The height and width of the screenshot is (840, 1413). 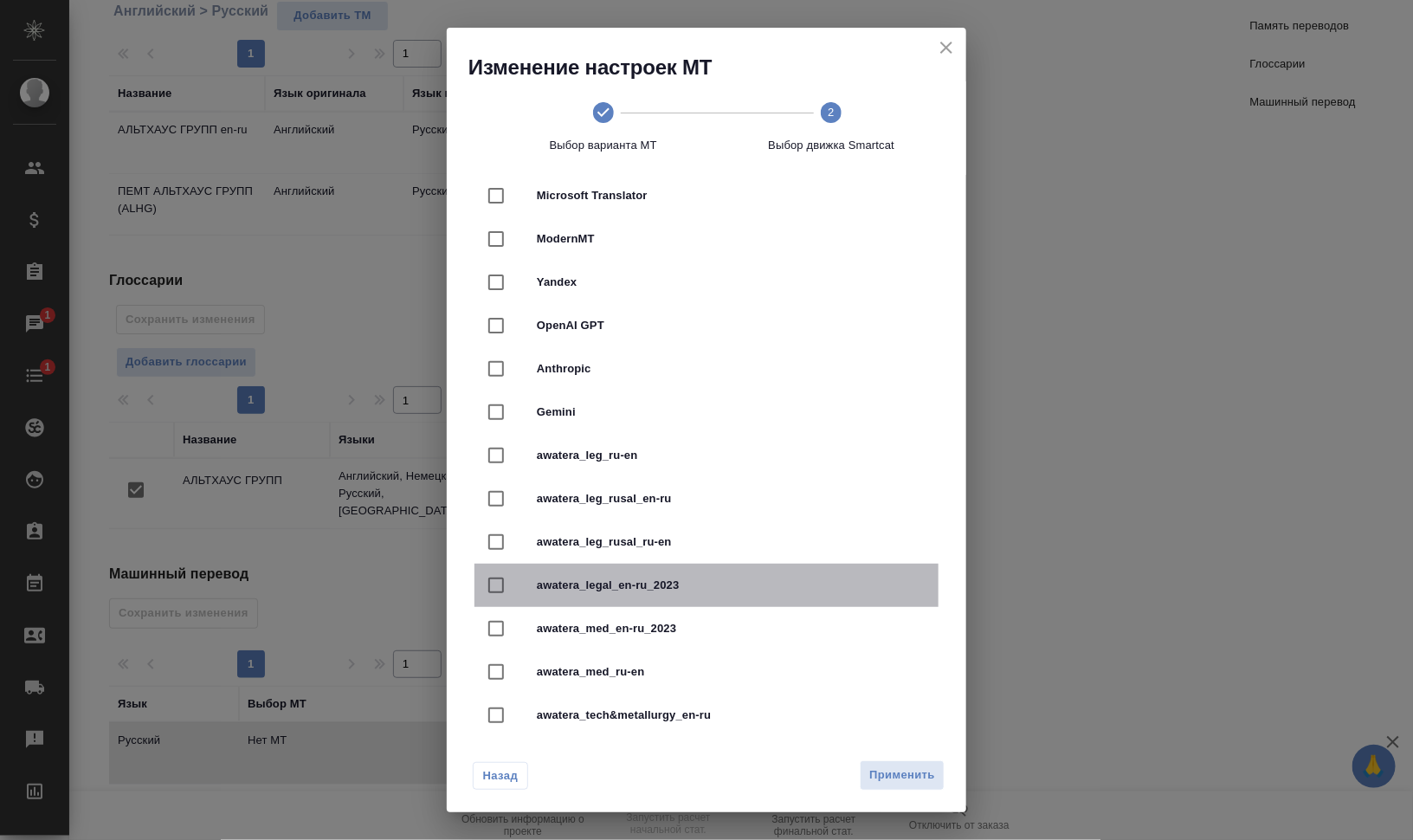 I want to click on span: Anthropic, so click(x=731, y=369).